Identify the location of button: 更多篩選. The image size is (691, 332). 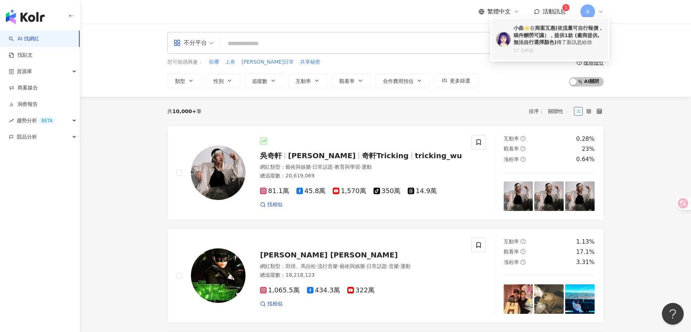
(456, 81).